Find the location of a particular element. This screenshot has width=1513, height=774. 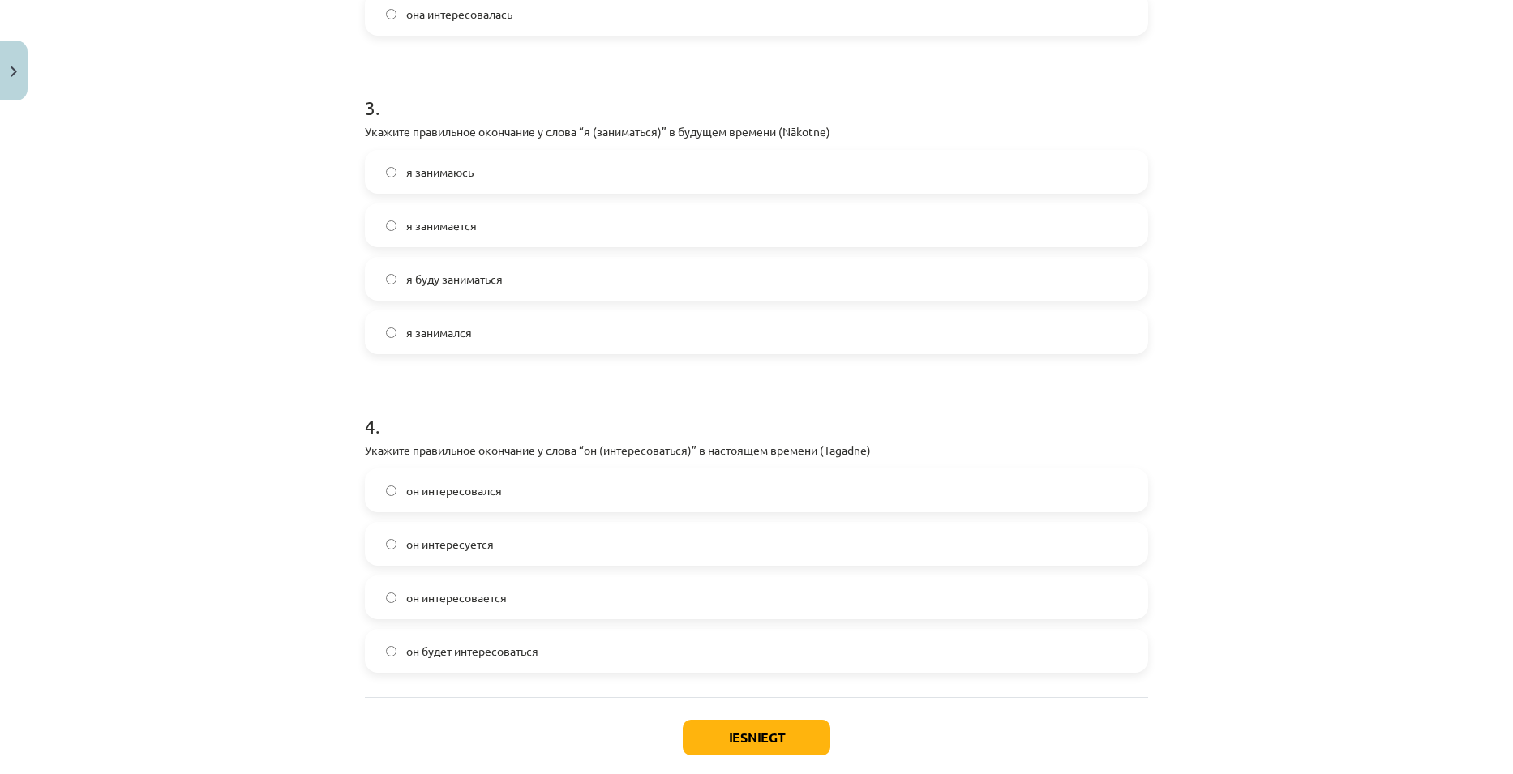

span: я занимается is located at coordinates (441, 225).